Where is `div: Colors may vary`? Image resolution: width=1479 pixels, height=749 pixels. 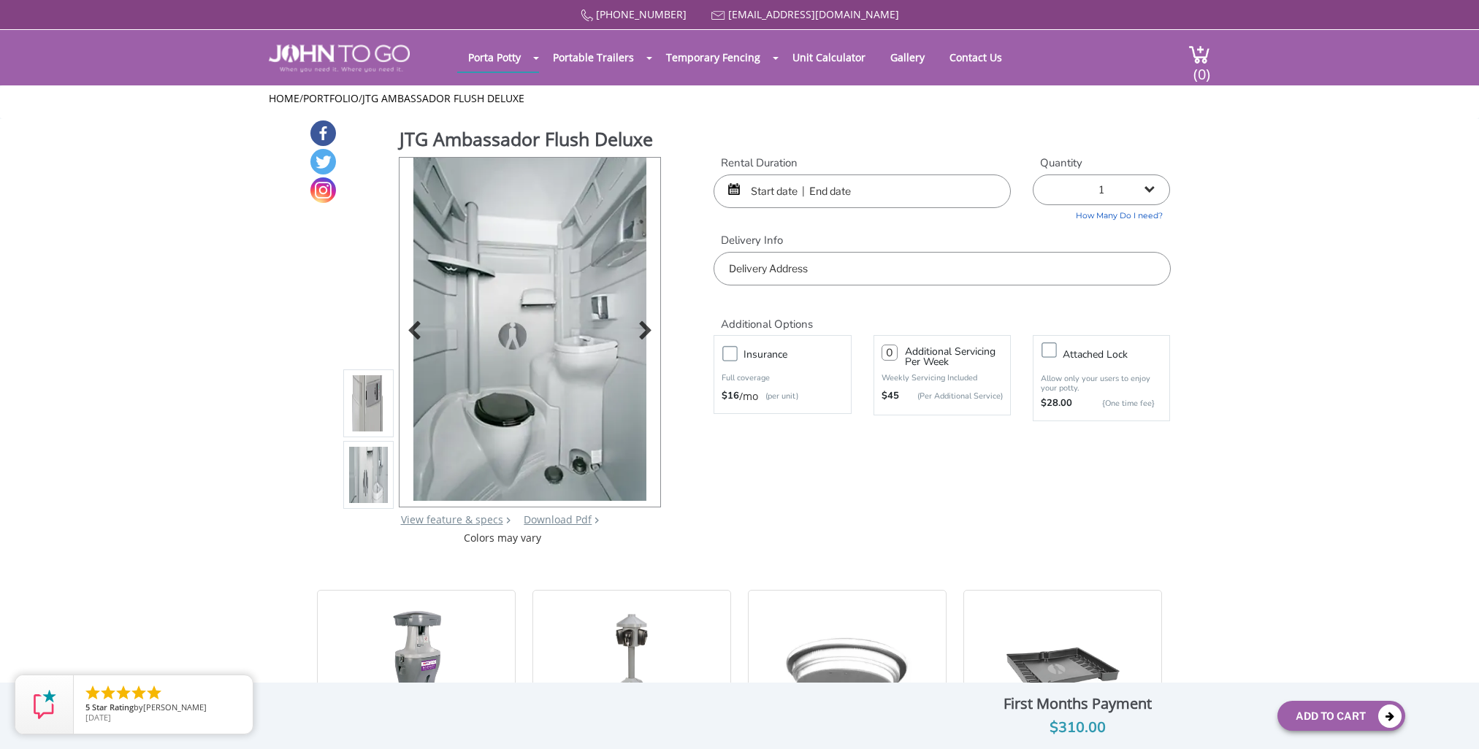 div: Colors may vary is located at coordinates (502, 538).